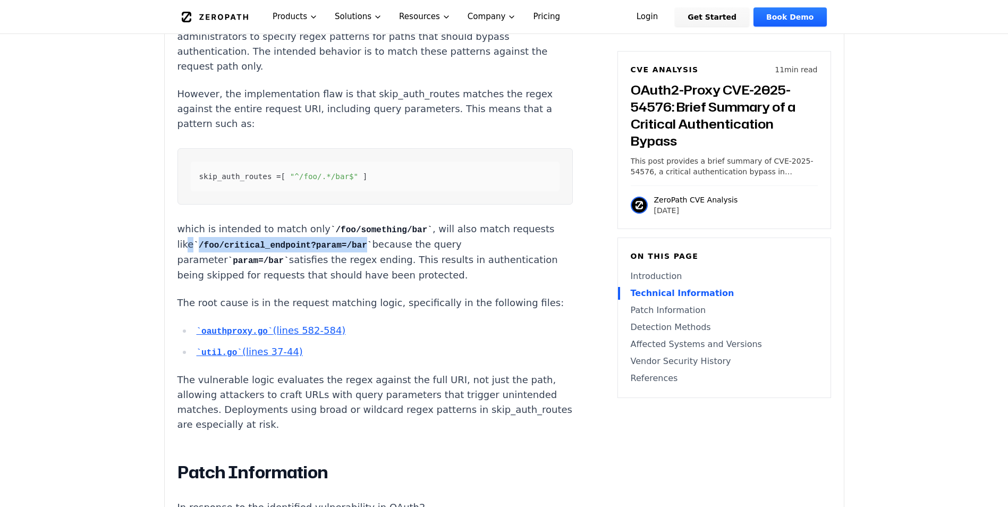  What do you see at coordinates (382, 230) in the screenshot?
I see `code: /foo/something/bar` at bounding box center [382, 230].